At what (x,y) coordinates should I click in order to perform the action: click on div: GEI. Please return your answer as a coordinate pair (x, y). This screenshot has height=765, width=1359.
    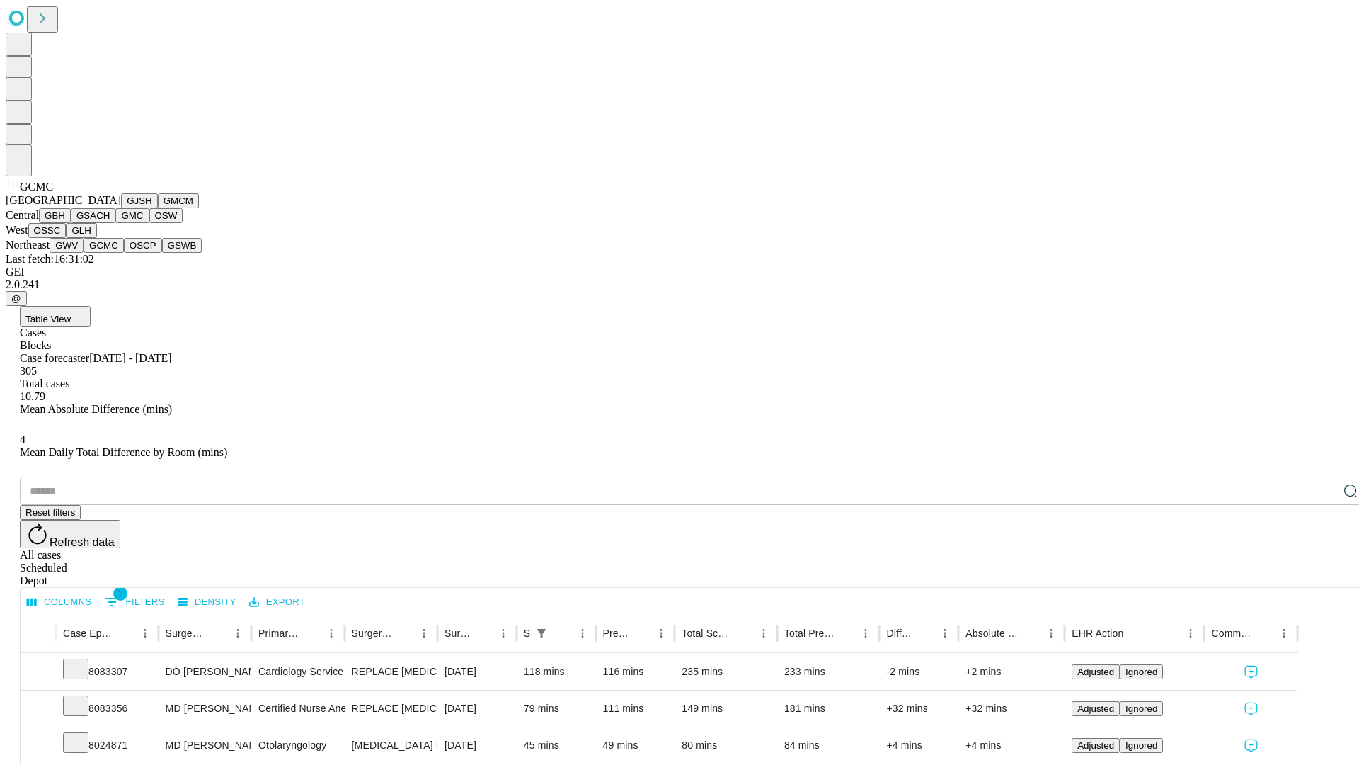
    Looking at the image, I should click on (680, 272).